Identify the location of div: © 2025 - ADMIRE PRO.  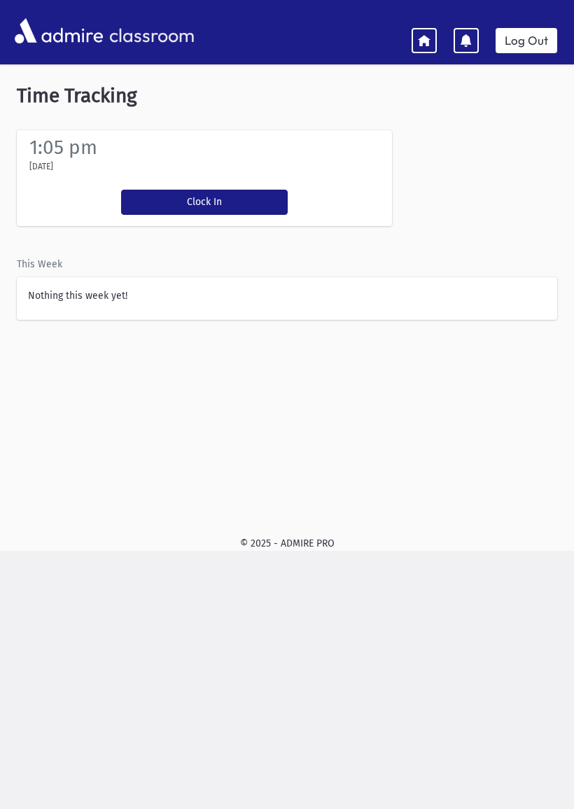
(287, 543).